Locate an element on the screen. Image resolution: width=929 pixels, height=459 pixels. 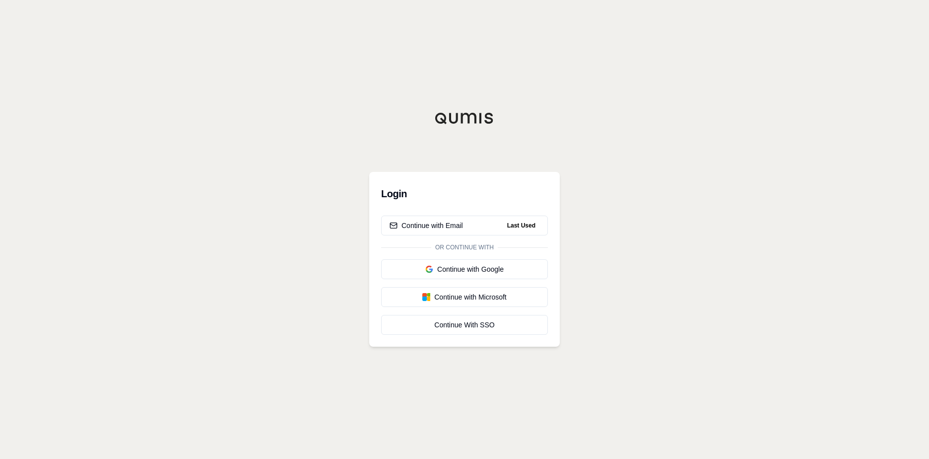
span: Or continue with is located at coordinates (465, 247).